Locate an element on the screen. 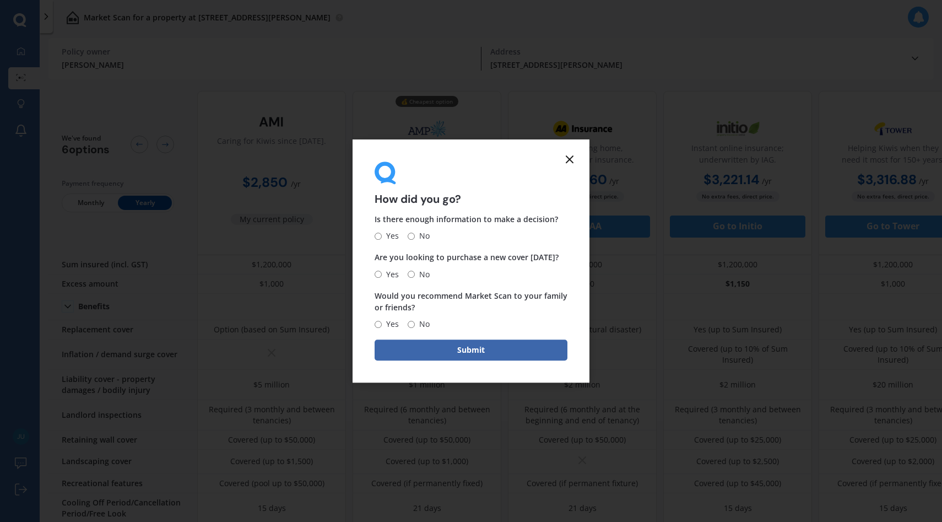 This screenshot has width=942, height=522. span: Is there enough information to make a decision? is located at coordinates (466, 219).